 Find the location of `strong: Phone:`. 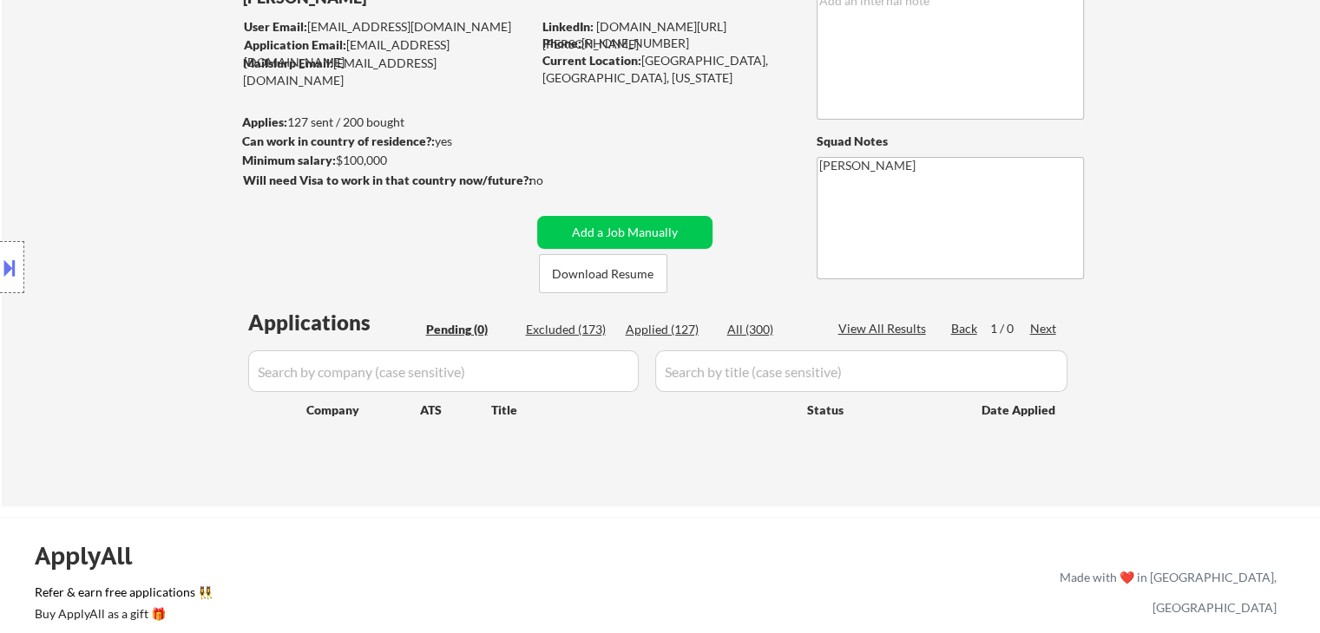

strong: Phone: is located at coordinates (561, 43).